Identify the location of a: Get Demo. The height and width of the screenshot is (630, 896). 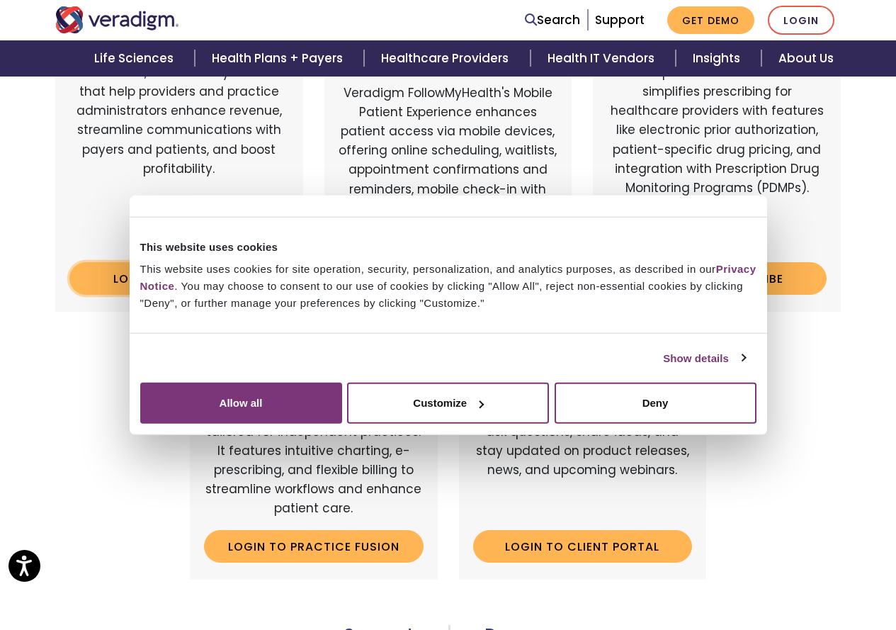
(710, 20).